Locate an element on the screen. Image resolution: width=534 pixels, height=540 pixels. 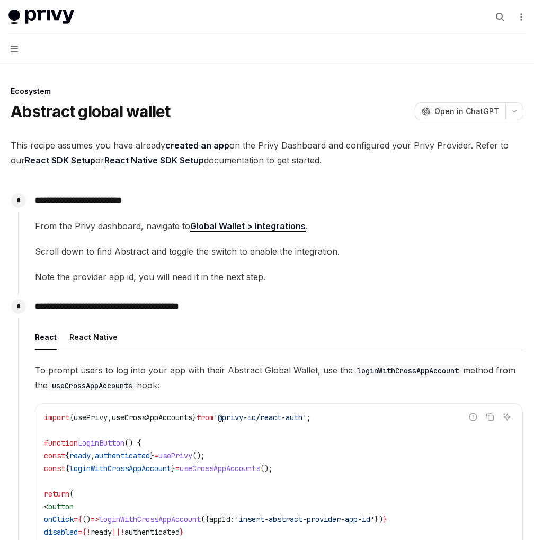
strong: Global Wallet > Integrations is located at coordinates (248, 226).